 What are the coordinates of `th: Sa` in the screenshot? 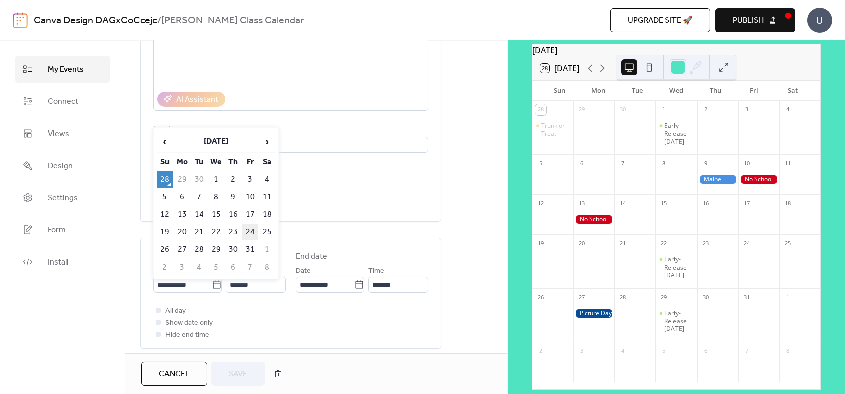 It's located at (267, 161).